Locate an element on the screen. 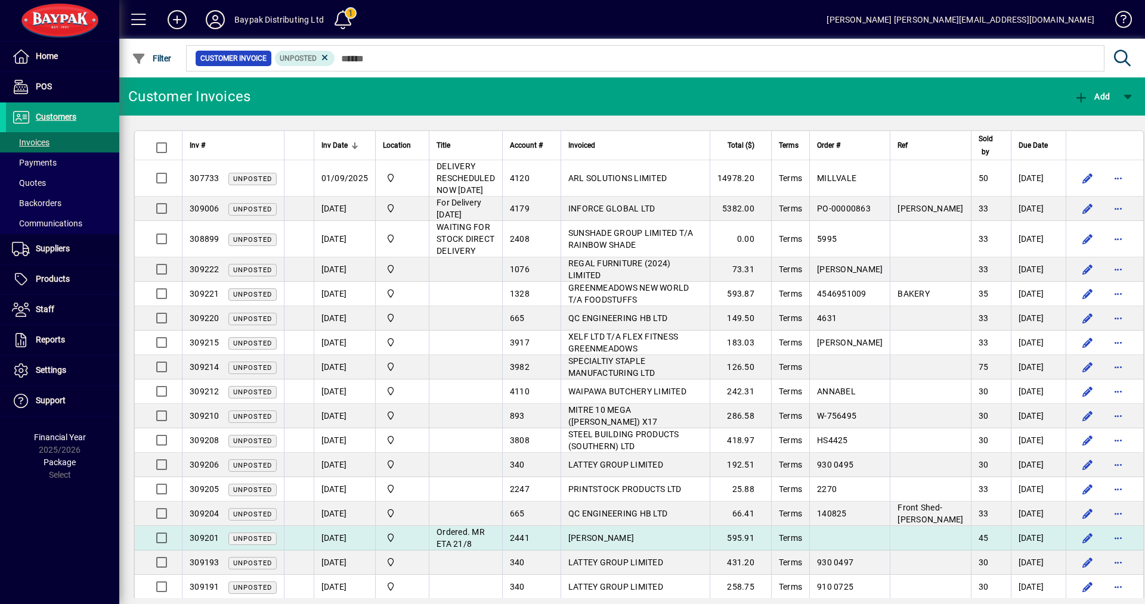 This screenshot has height=604, width=1145. span: HS4425 is located at coordinates (832, 441).